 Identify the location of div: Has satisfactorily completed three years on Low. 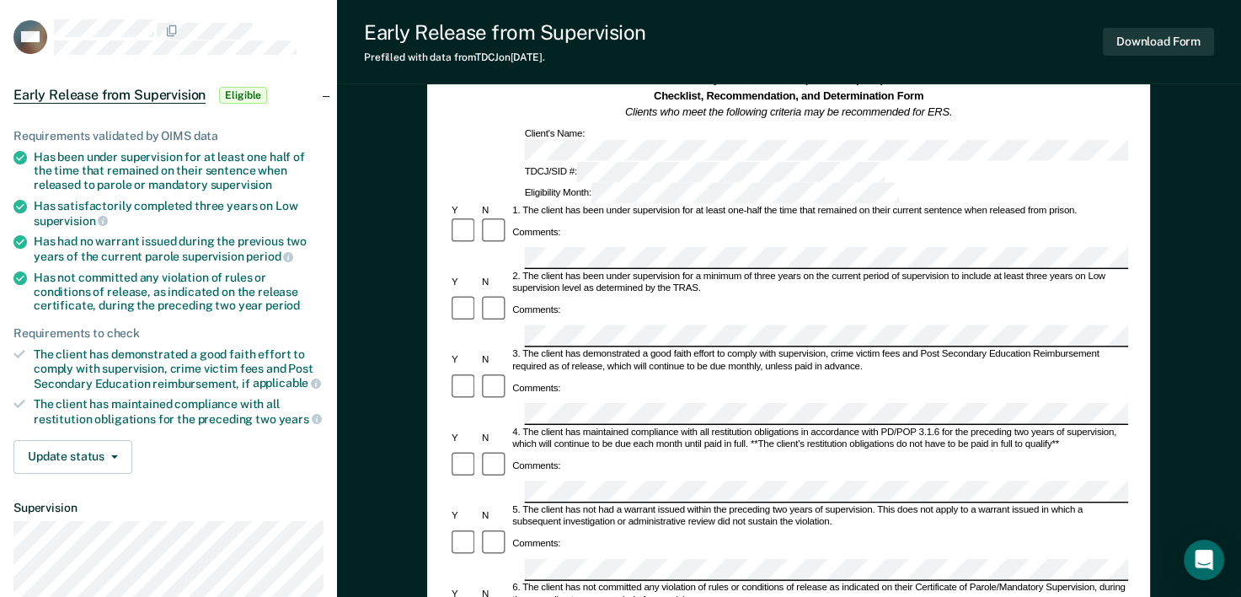
(179, 213).